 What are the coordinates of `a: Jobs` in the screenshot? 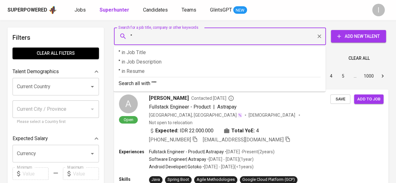 It's located at (81, 10).